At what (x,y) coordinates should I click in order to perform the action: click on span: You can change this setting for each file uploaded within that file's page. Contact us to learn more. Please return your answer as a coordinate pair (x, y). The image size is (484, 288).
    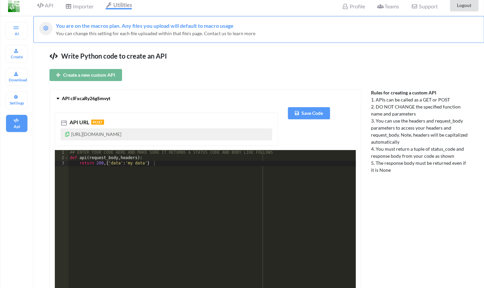
    Looking at the image, I should click on (155, 33).